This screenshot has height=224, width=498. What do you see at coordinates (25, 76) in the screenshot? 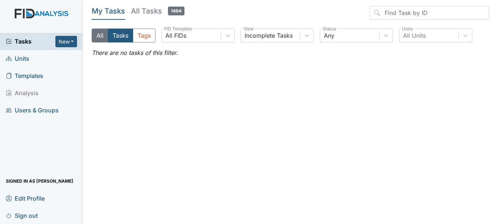
I see `span: Templates` at bounding box center [25, 76].